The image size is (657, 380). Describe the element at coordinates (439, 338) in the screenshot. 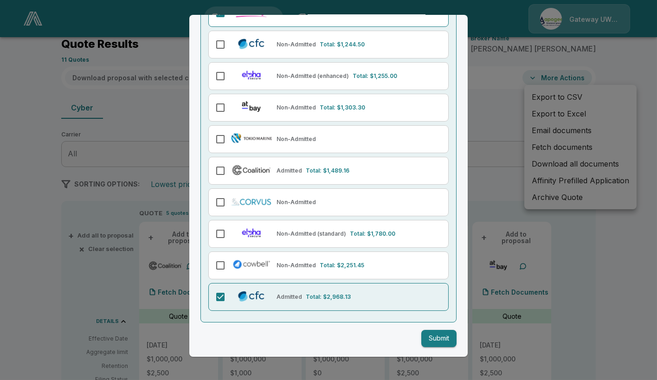

I see `button: Submit` at that location.